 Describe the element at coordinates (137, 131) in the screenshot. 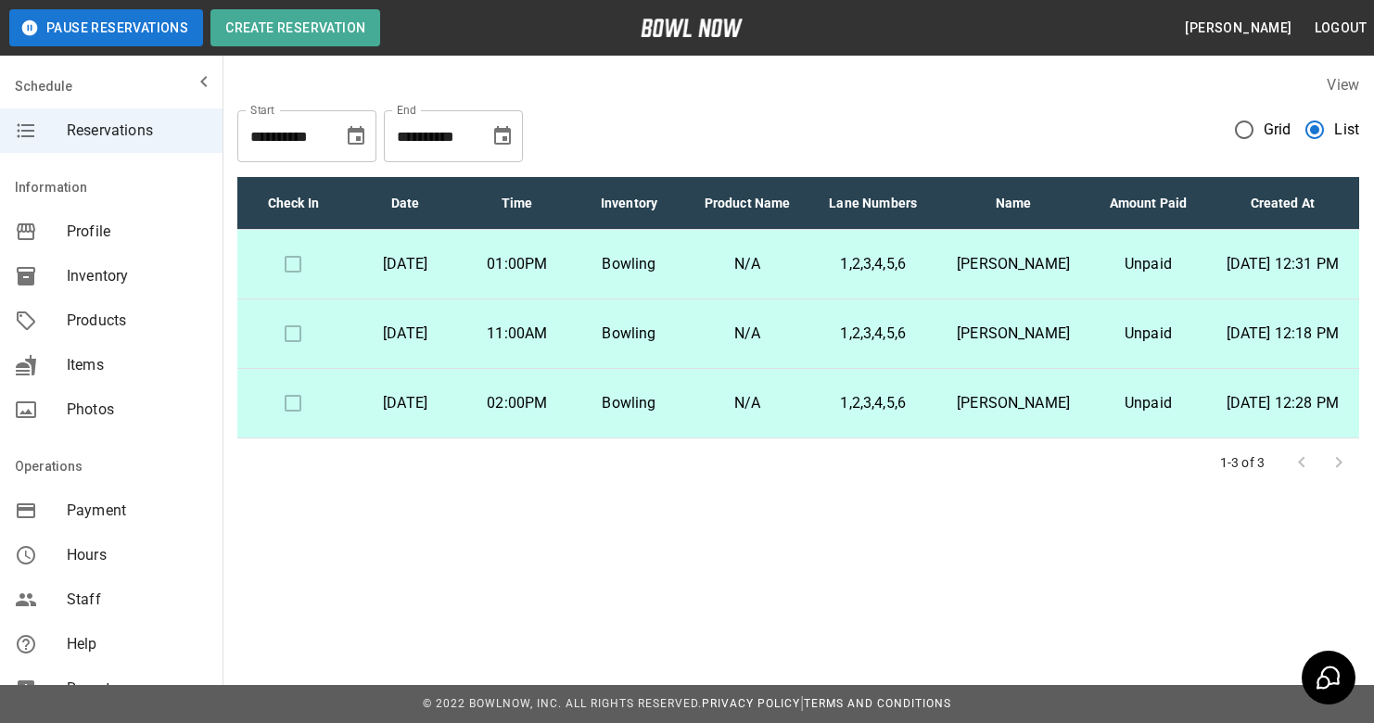

I see `span: Reservations` at that location.